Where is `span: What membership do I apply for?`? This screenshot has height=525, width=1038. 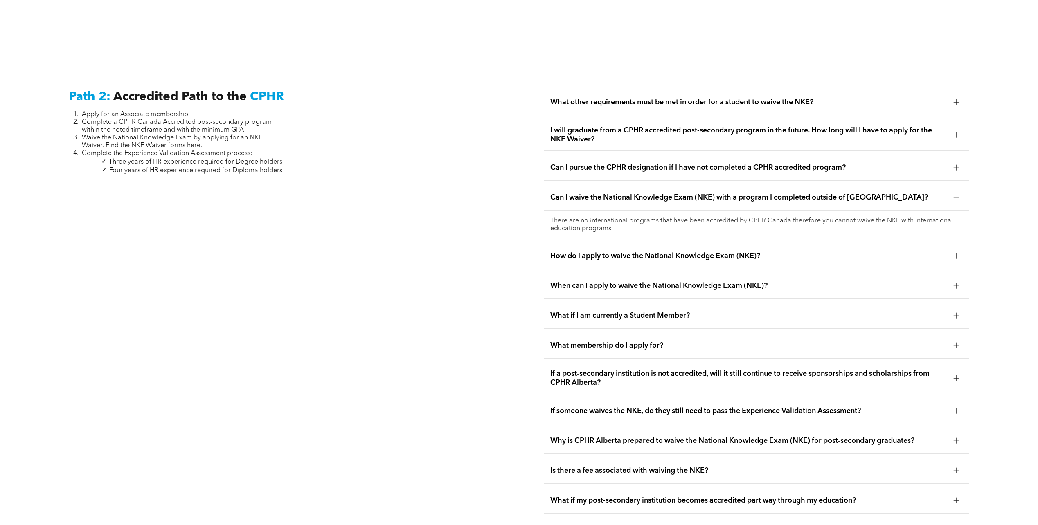 span: What membership do I apply for? is located at coordinates (749, 346).